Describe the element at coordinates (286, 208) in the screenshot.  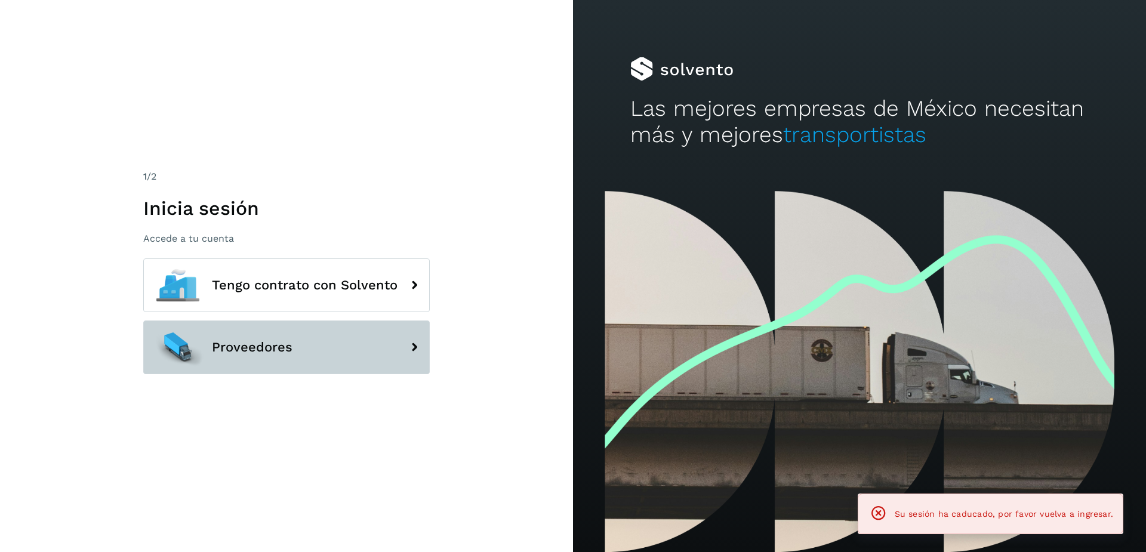
I see `h1: Inicia sesión` at that location.